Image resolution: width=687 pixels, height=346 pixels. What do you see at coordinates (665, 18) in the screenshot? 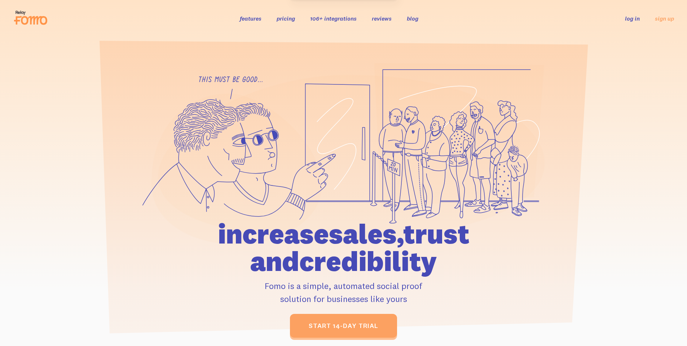
I see `a: sign up` at bounding box center [665, 18].